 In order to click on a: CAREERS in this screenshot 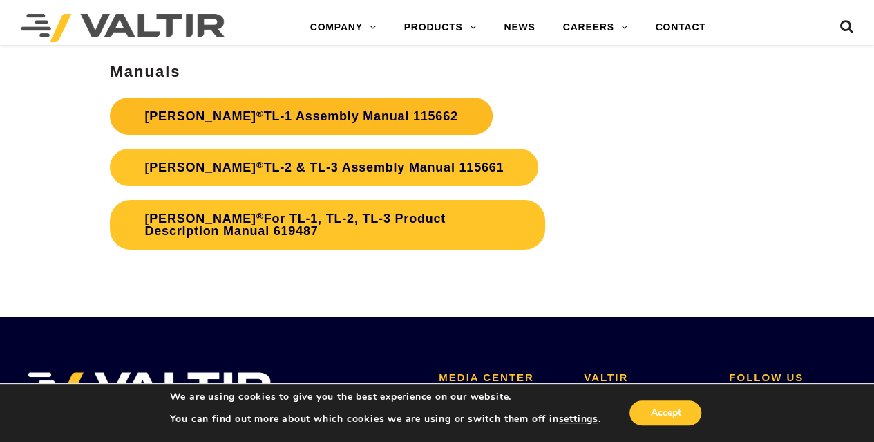, I will do `click(596, 28)`.